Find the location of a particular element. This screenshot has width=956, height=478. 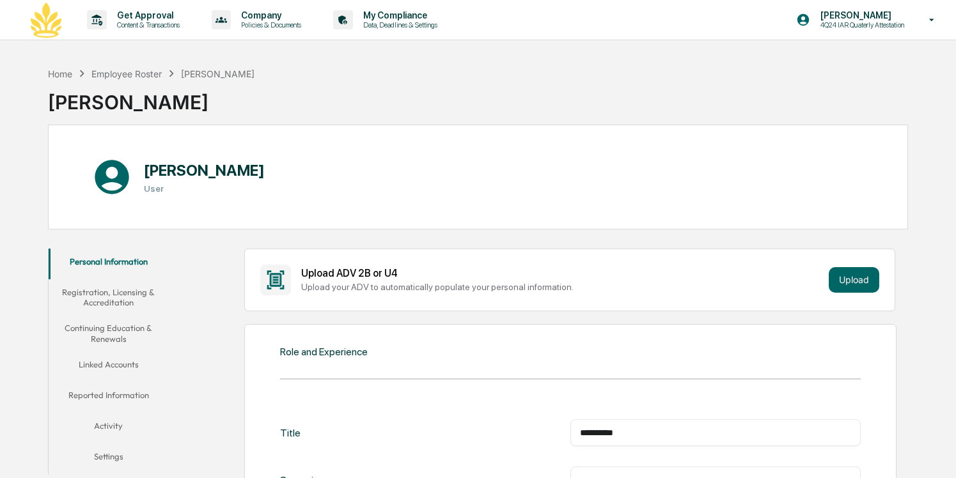

p: Policies & Documents is located at coordinates (269, 25).